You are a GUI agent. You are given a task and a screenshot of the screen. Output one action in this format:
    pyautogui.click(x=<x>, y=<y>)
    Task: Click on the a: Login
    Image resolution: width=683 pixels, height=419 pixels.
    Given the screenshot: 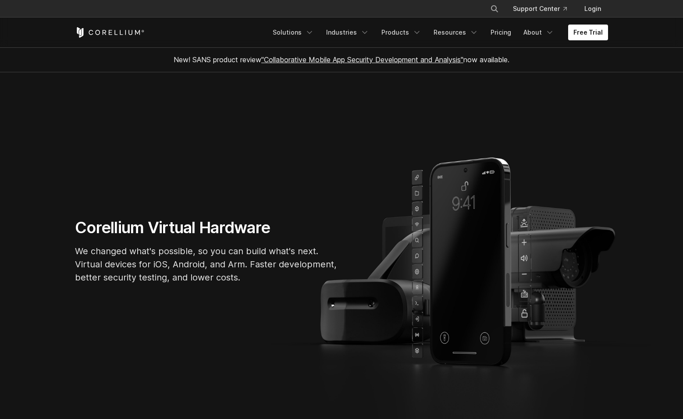 What is the action you would take?
    pyautogui.click(x=593, y=9)
    